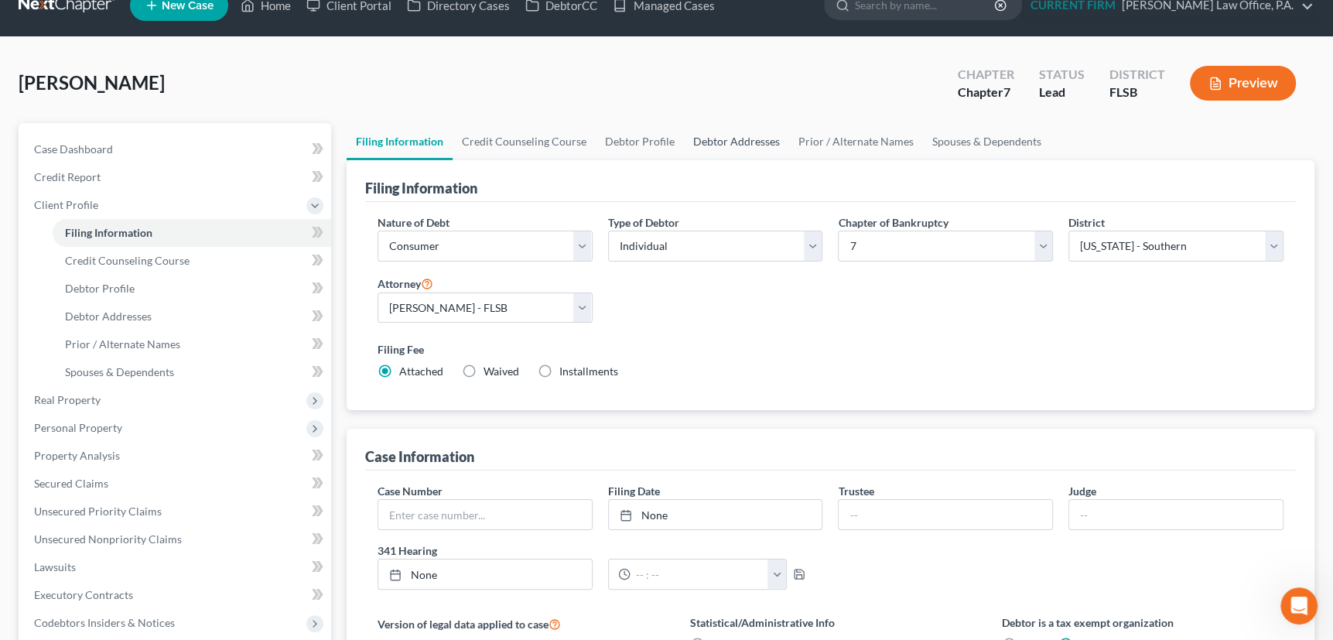 This screenshot has height=640, width=1333. Describe the element at coordinates (100, 288) in the screenshot. I see `span: Debtor Profile` at that location.